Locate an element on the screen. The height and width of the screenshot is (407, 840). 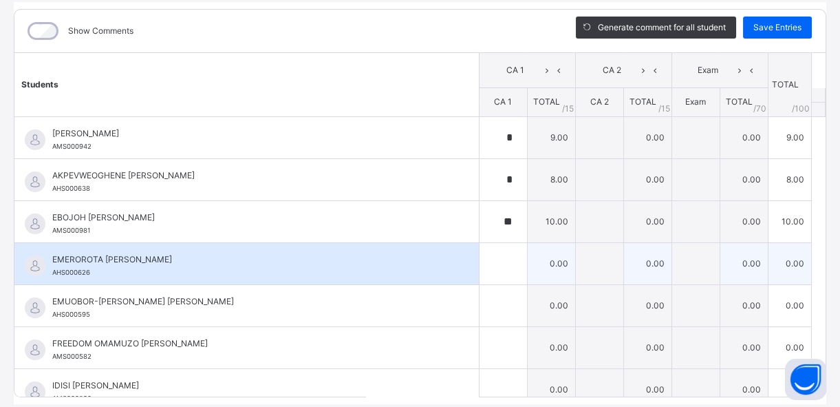
span: AMS000582 is located at coordinates (72, 356).